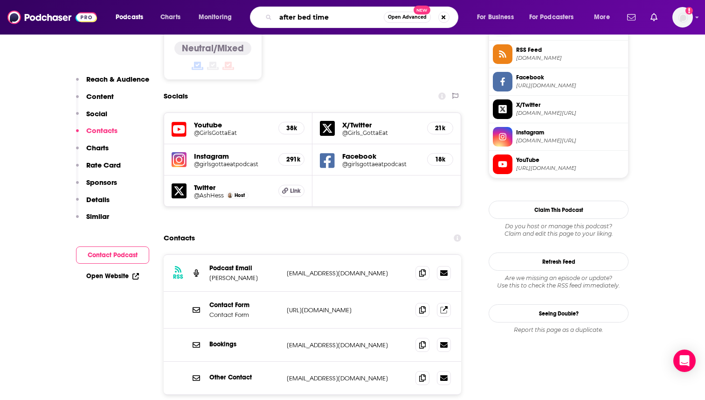 Image resolution: width=705 pixels, height=400 pixels. Describe the element at coordinates (495, 17) in the screenshot. I see `span: For Business` at that location.